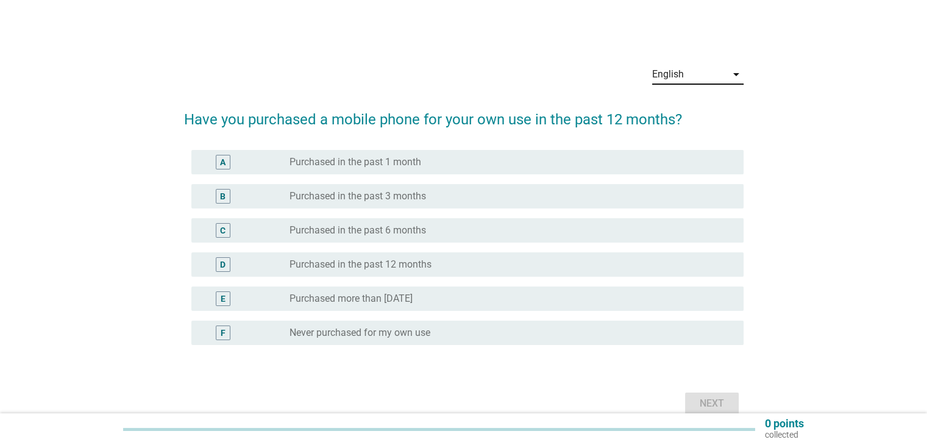 The image size is (927, 445). What do you see at coordinates (784, 424) in the screenshot?
I see `p: 0 points` at bounding box center [784, 424].